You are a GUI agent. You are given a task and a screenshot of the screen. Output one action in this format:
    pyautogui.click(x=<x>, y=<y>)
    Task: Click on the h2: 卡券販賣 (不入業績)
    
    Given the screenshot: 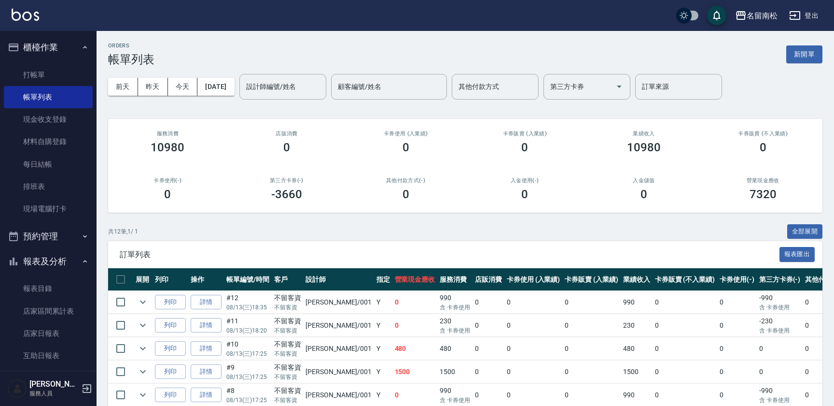 What is the action you would take?
    pyautogui.click(x=763, y=133)
    